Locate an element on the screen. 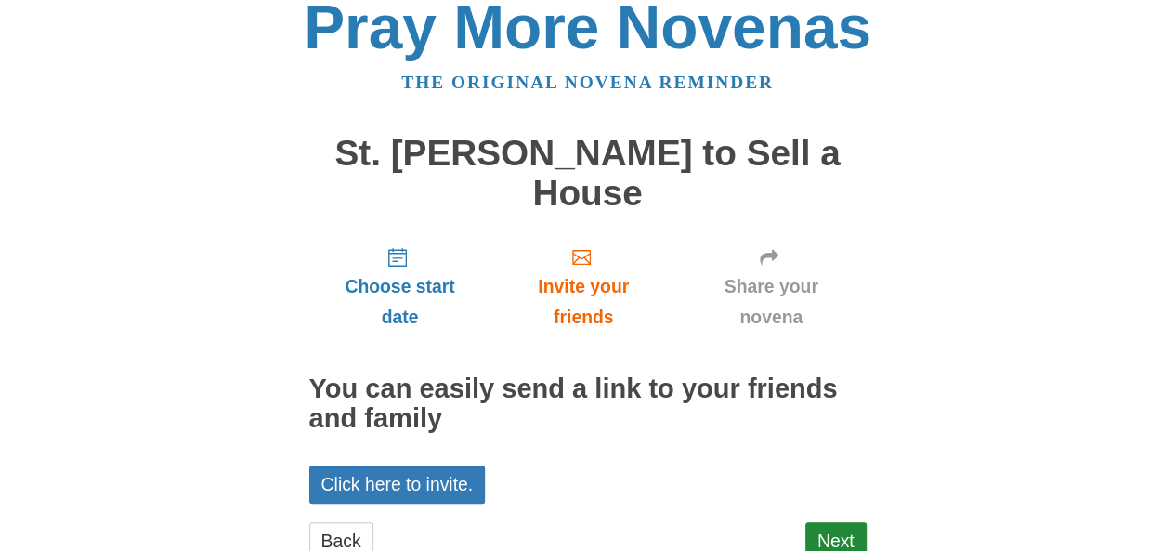 Image resolution: width=1175 pixels, height=551 pixels. span: Choose start date is located at coordinates (400, 302).